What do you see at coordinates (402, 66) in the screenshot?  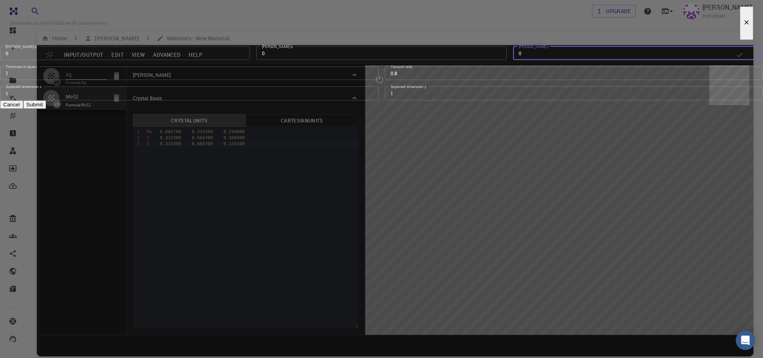 I see `label: Vacuum ratio` at bounding box center [402, 66].